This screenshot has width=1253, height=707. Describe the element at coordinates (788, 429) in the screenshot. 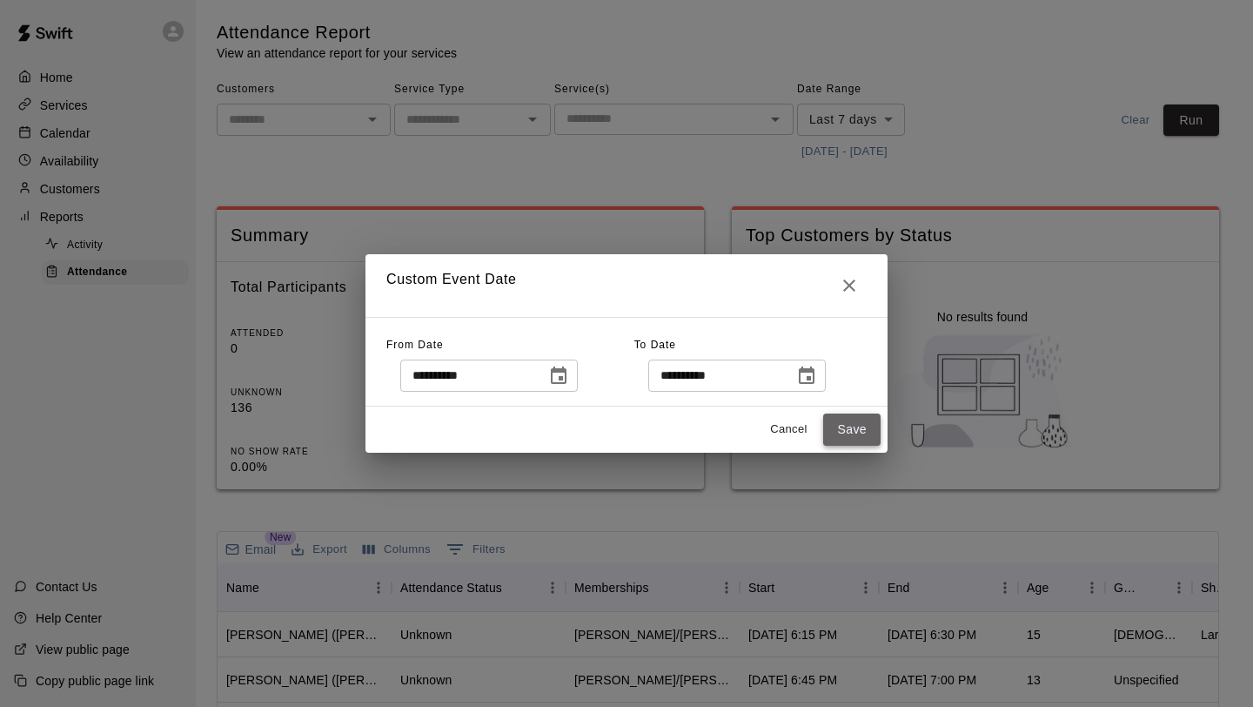

I see `button: Cancel` at that location.